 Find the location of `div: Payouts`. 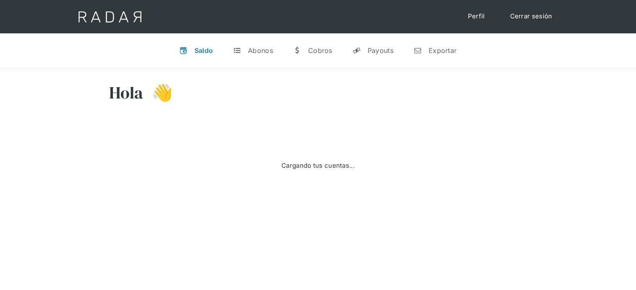

div: Payouts is located at coordinates (380, 51).